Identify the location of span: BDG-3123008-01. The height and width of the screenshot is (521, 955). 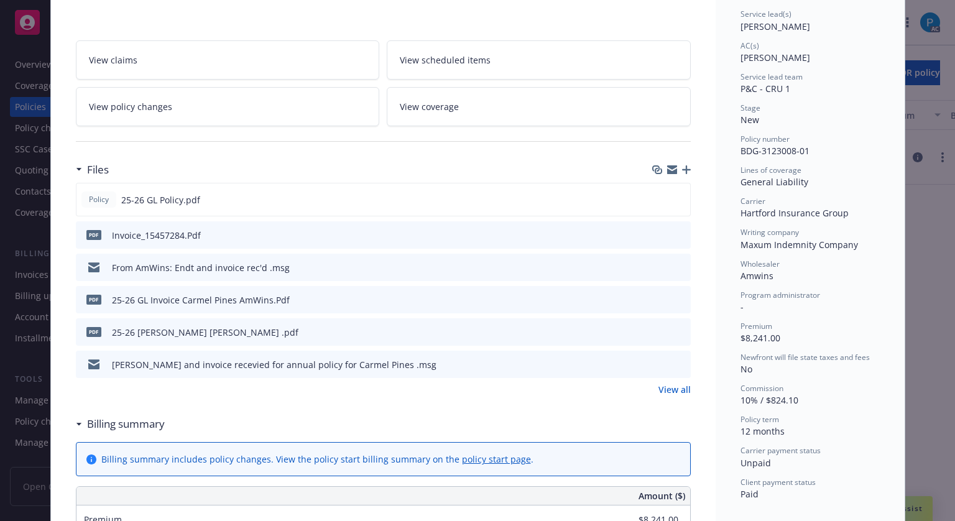
(774, 150).